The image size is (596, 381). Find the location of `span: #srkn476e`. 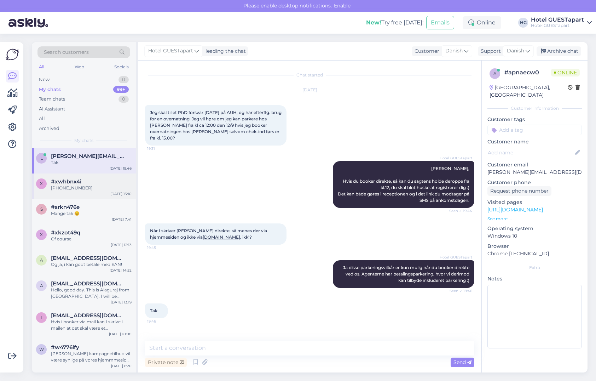

span: #srkn476e is located at coordinates (65, 207).